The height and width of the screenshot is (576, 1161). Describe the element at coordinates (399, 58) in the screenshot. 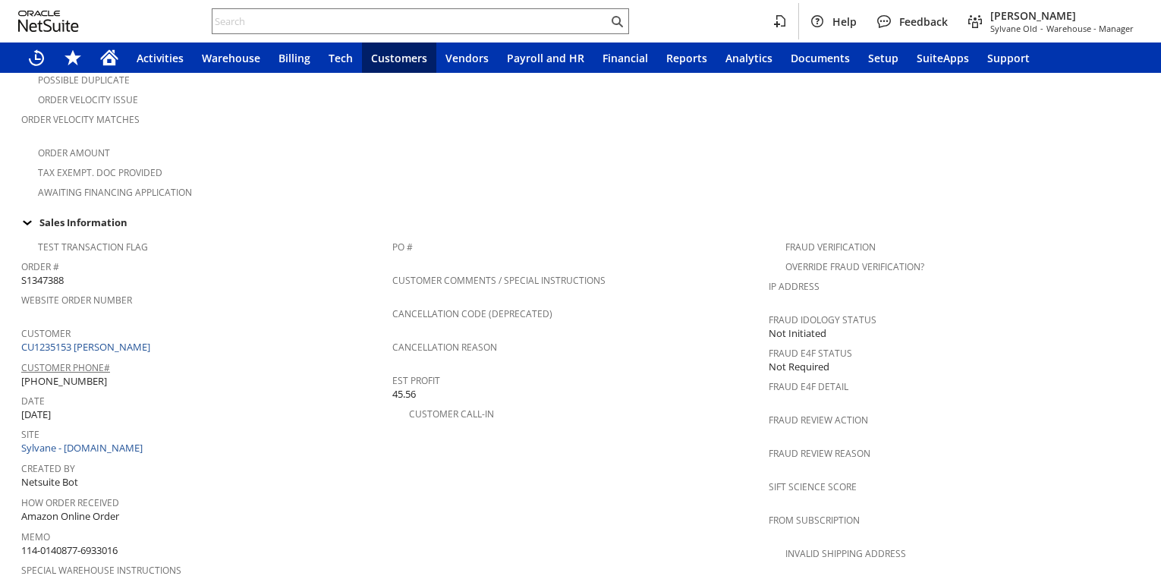

I see `a: Customers` at that location.